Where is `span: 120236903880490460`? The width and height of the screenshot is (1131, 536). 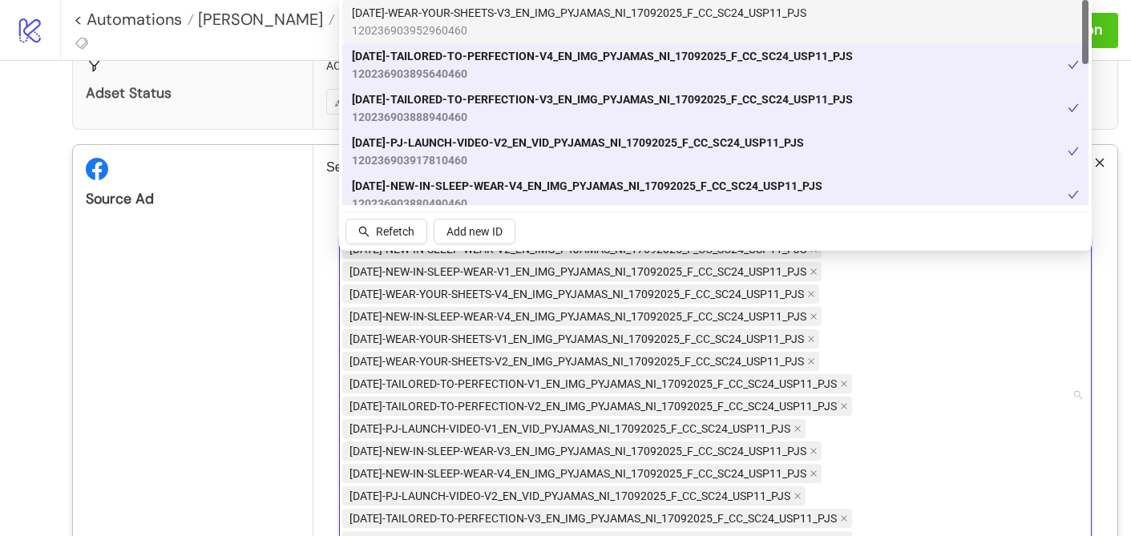 span: 120236903880490460 is located at coordinates (587, 204).